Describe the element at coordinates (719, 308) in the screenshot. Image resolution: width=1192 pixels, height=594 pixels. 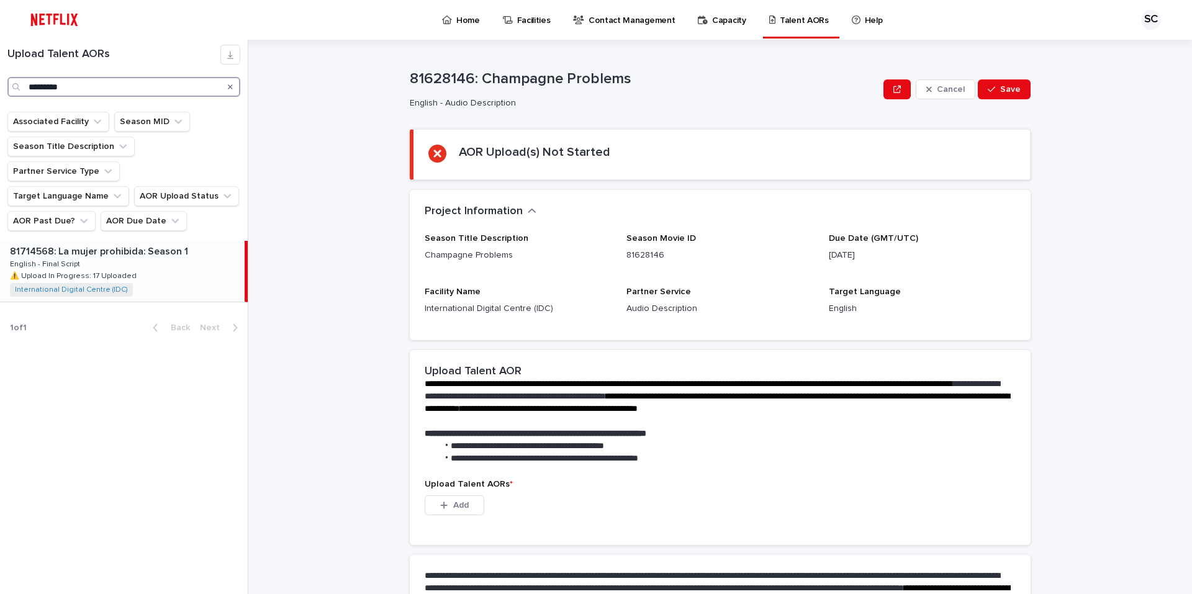
I see `p: Audio Description` at that location.